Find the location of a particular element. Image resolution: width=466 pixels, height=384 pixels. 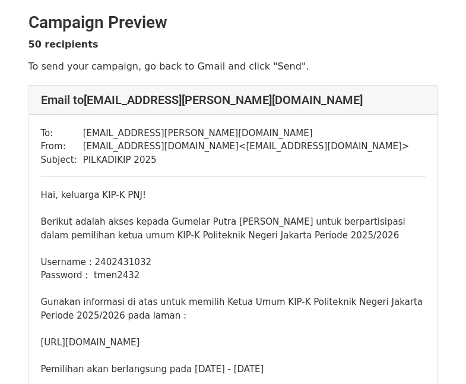

td: Subject: is located at coordinates (62, 160).